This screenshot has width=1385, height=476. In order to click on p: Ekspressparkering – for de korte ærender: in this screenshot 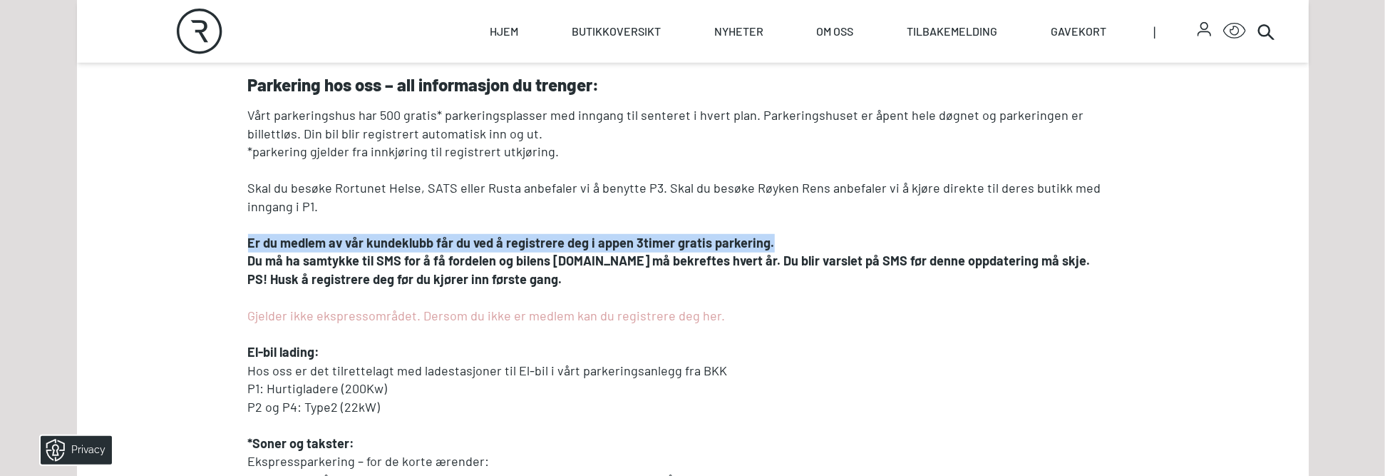, I will do `click(693, 461)`.